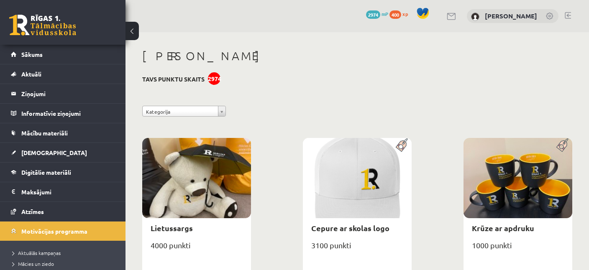  I want to click on a: Aktuāli, so click(63, 74).